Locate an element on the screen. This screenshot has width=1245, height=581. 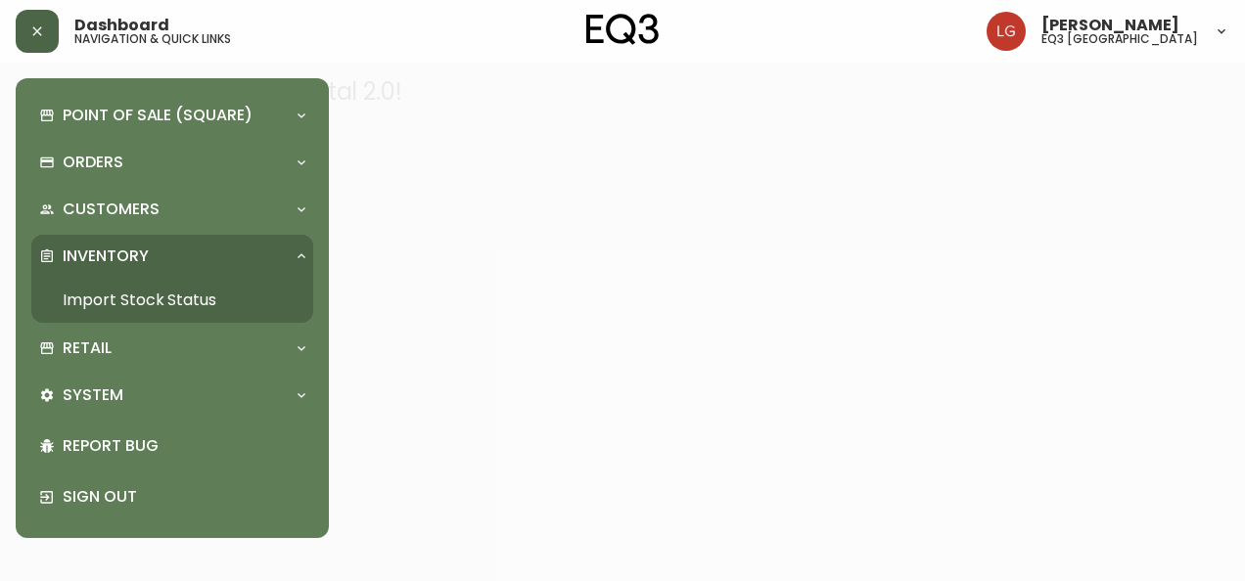
p: Inventory is located at coordinates (106, 256).